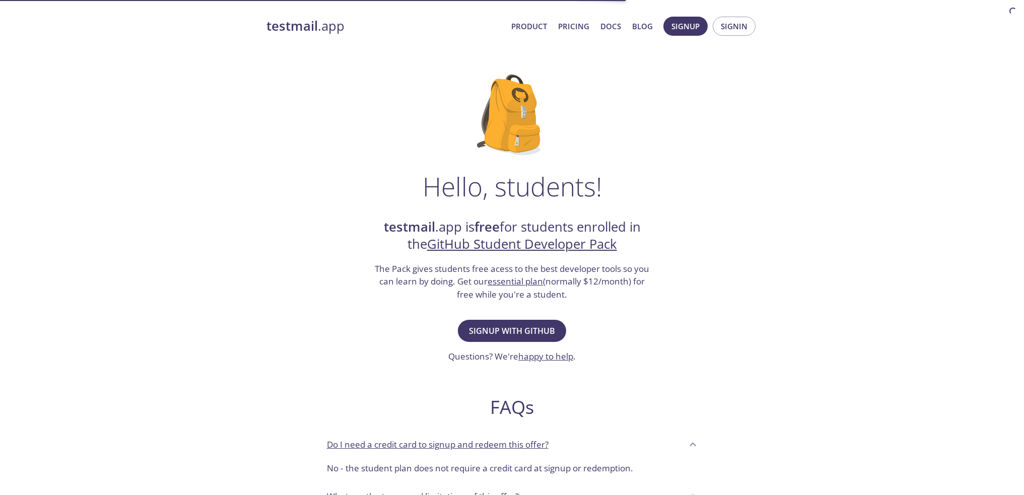 The image size is (1024, 495). I want to click on h1: Hello, students!, so click(512, 186).